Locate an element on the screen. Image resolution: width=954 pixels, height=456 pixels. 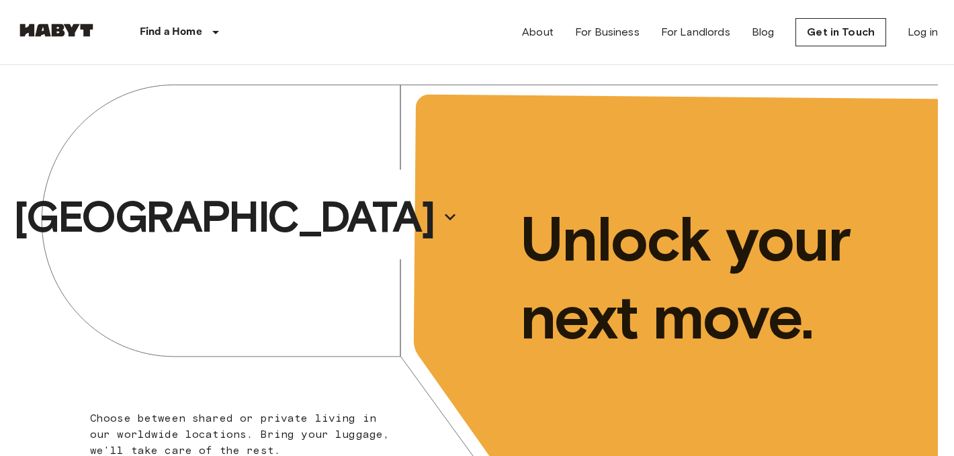
a: Log in is located at coordinates (923, 32).